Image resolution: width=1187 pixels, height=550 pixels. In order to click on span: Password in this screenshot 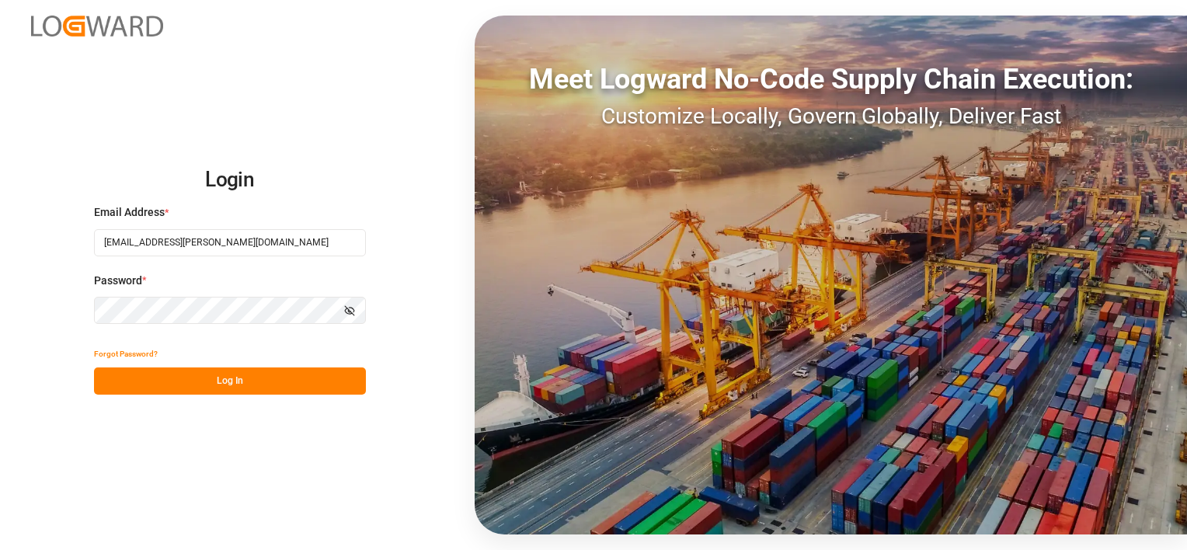, I will do `click(118, 280)`.